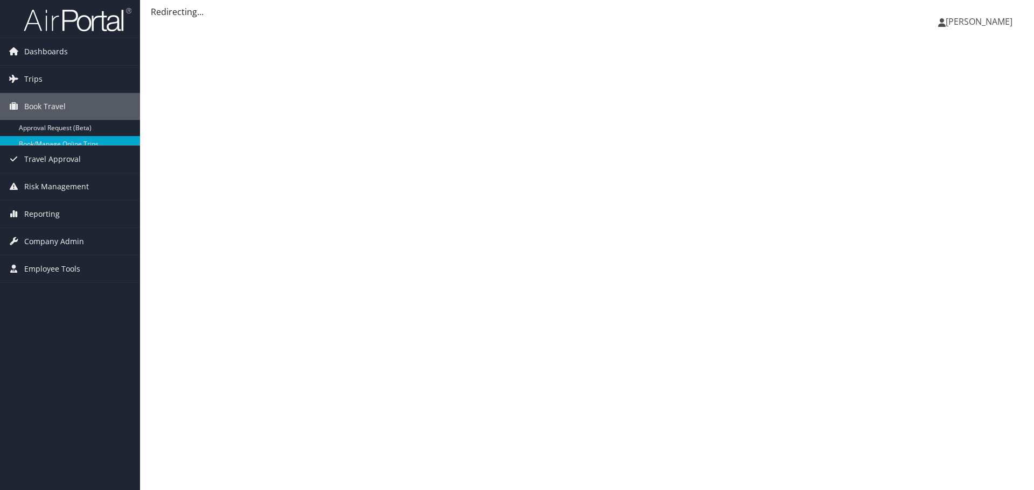  I want to click on span: Employee Tools, so click(52, 269).